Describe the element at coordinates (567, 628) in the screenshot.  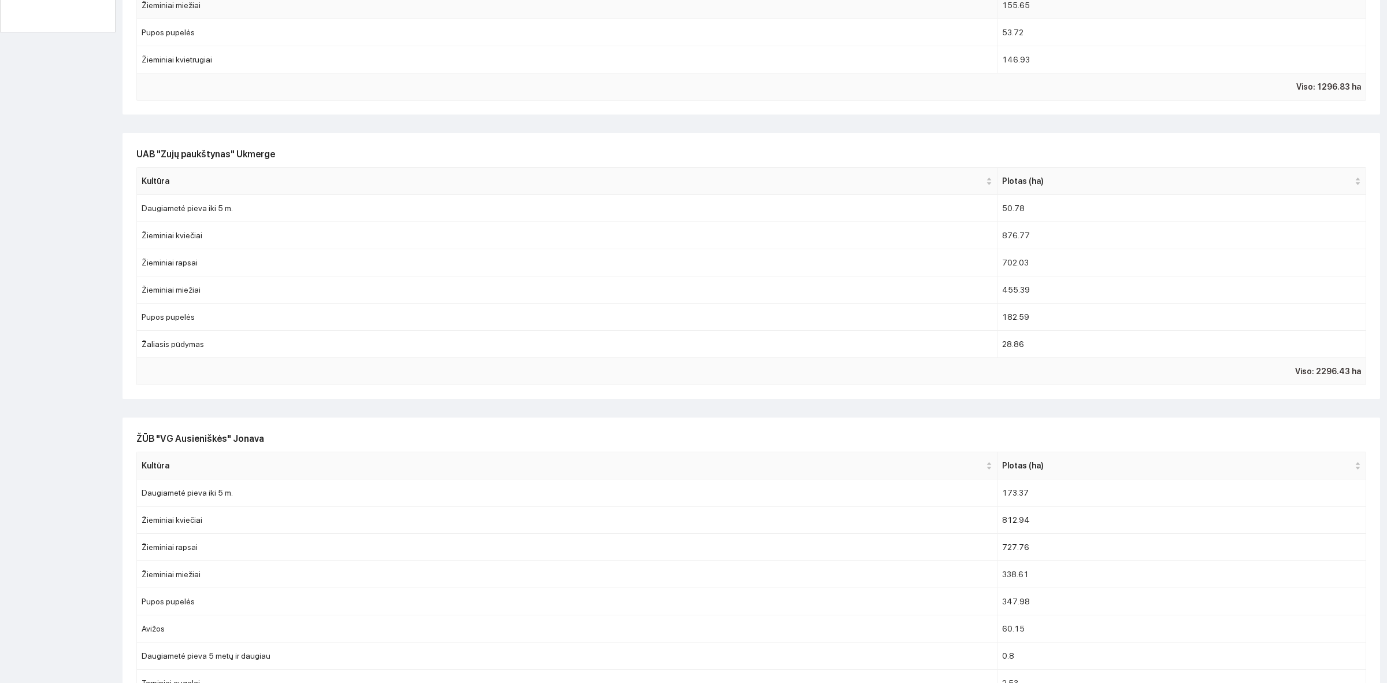
I see `td: Avižos` at that location.